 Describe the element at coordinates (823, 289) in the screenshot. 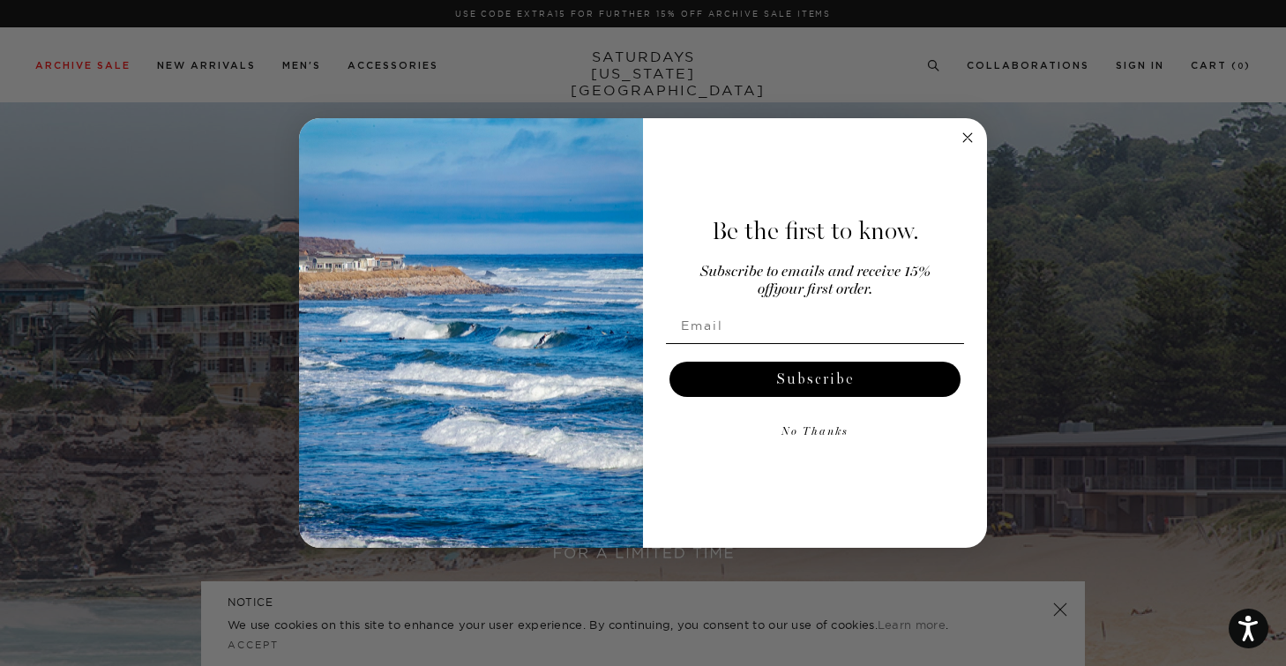

I see `span: your first order.` at that location.